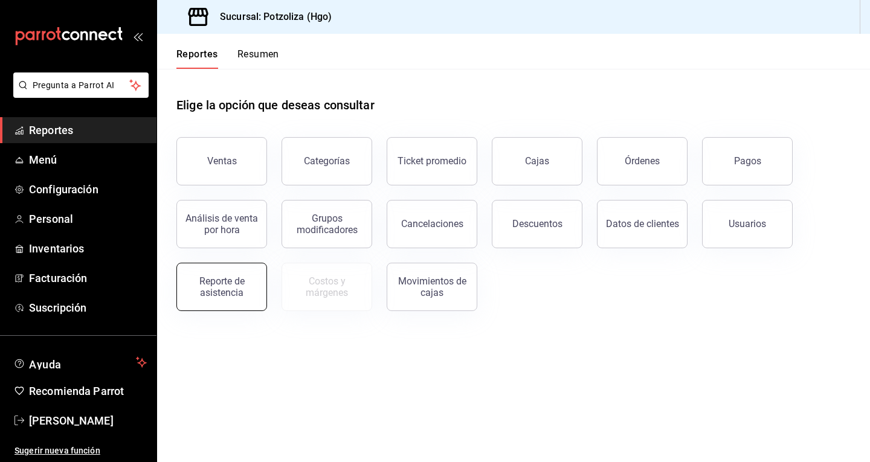  Describe the element at coordinates (222, 224) in the screenshot. I see `button: Análisis de venta por hora` at that location.